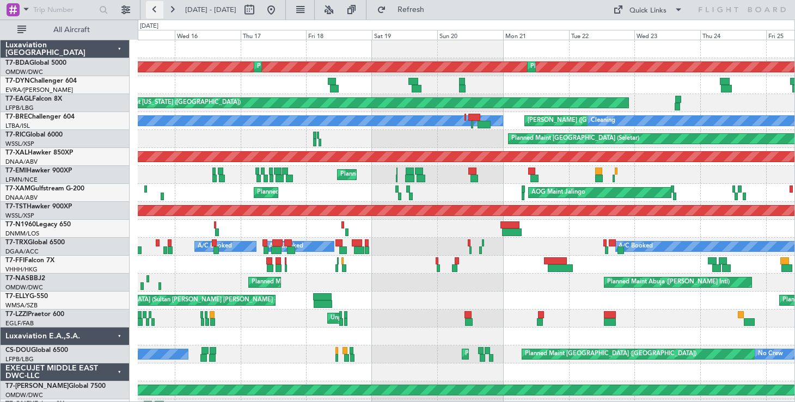 Image resolution: width=795 pixels, height=402 pixels. I want to click on span: T7-ELLY, so click(17, 297).